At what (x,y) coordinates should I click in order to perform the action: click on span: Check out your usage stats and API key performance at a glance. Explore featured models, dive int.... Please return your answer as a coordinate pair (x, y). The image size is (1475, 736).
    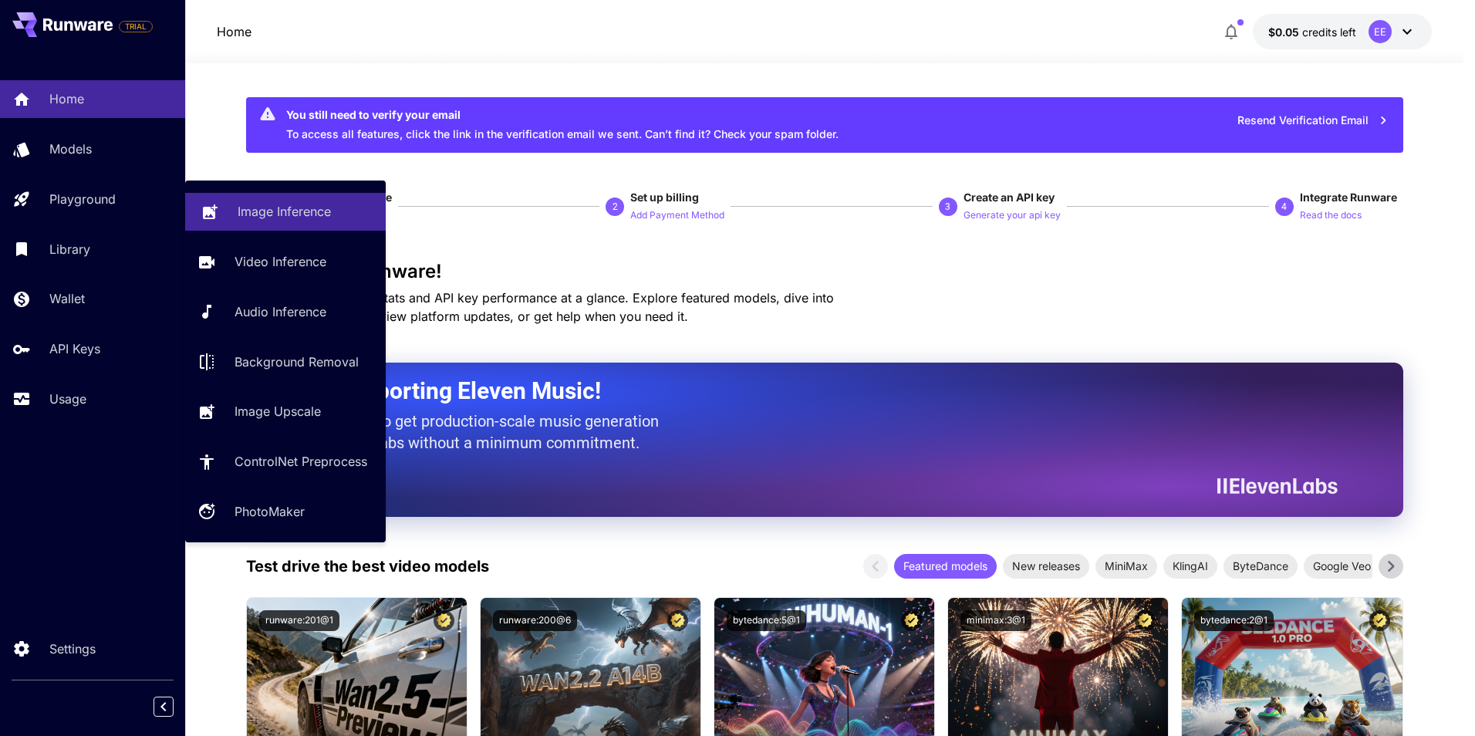
    Looking at the image, I should click on (540, 307).